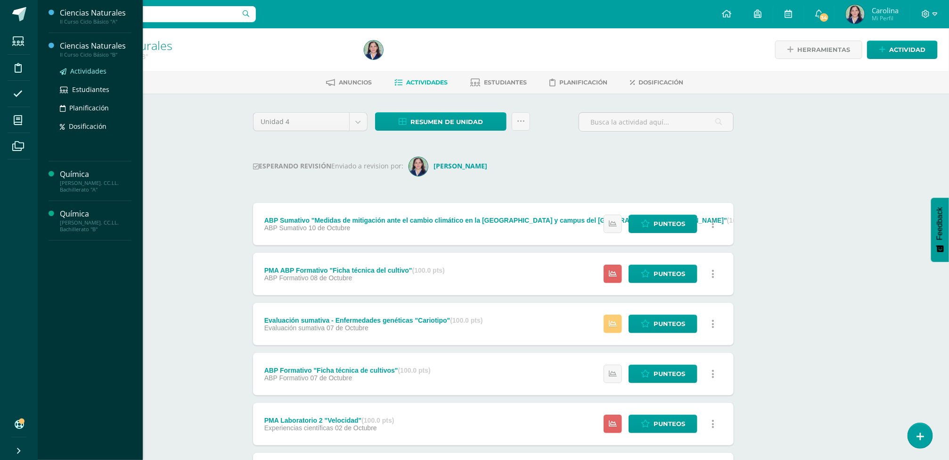 The image size is (949, 460). Describe the element at coordinates (824, 49) in the screenshot. I see `span: Herramientas` at that location.